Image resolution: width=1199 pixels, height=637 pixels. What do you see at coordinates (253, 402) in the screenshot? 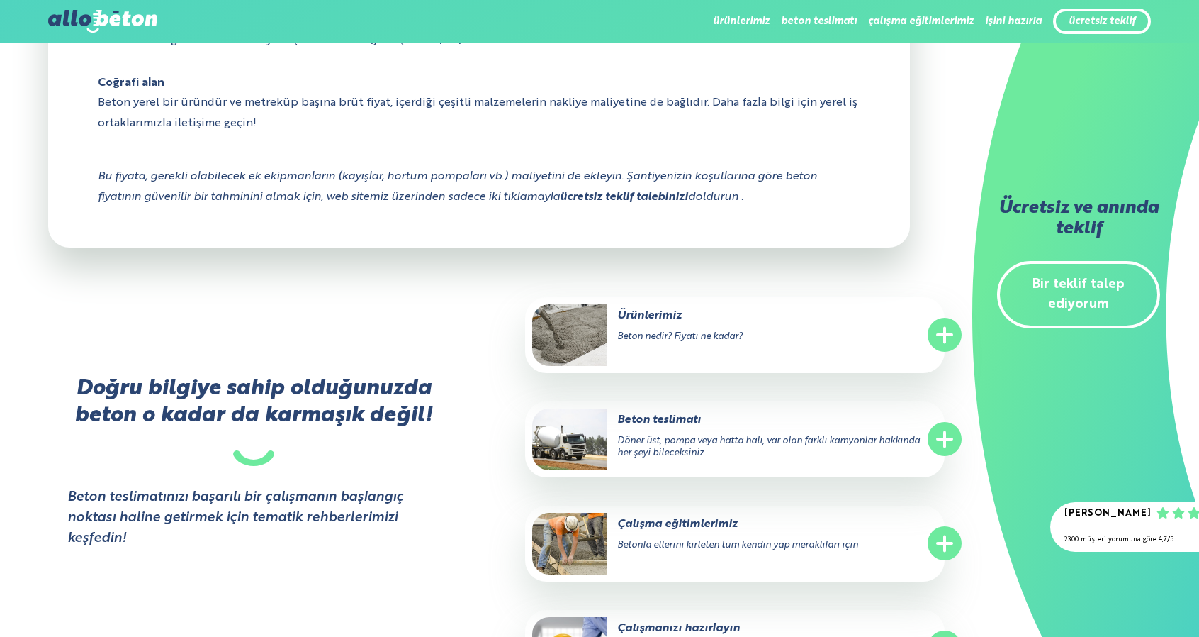
I see `font: Doğru bilgiye sahip olduğunuzda beton o kadar da karmaşık değil!` at bounding box center [253, 402].